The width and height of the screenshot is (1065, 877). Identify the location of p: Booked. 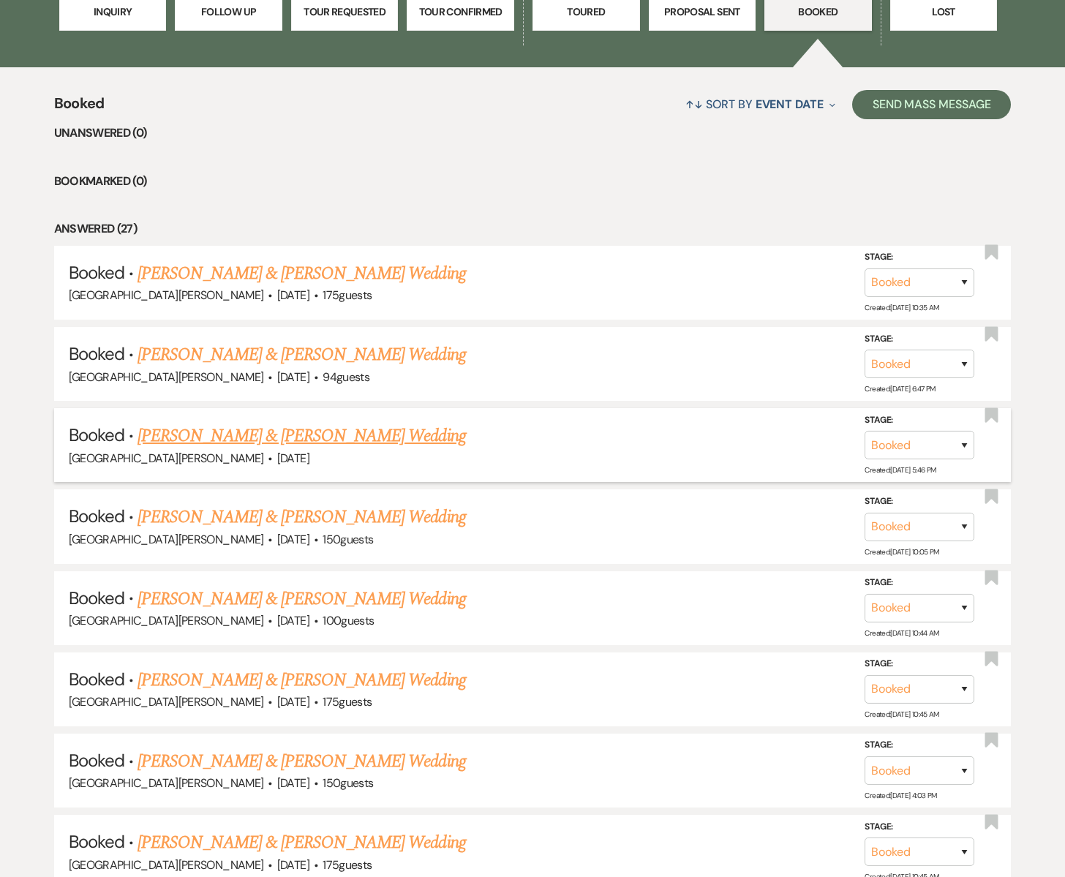
(818, 12).